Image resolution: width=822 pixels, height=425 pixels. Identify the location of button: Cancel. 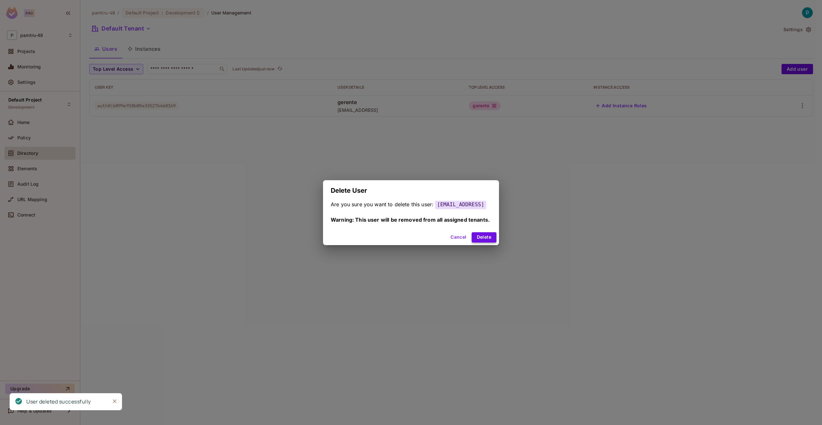
(458, 237).